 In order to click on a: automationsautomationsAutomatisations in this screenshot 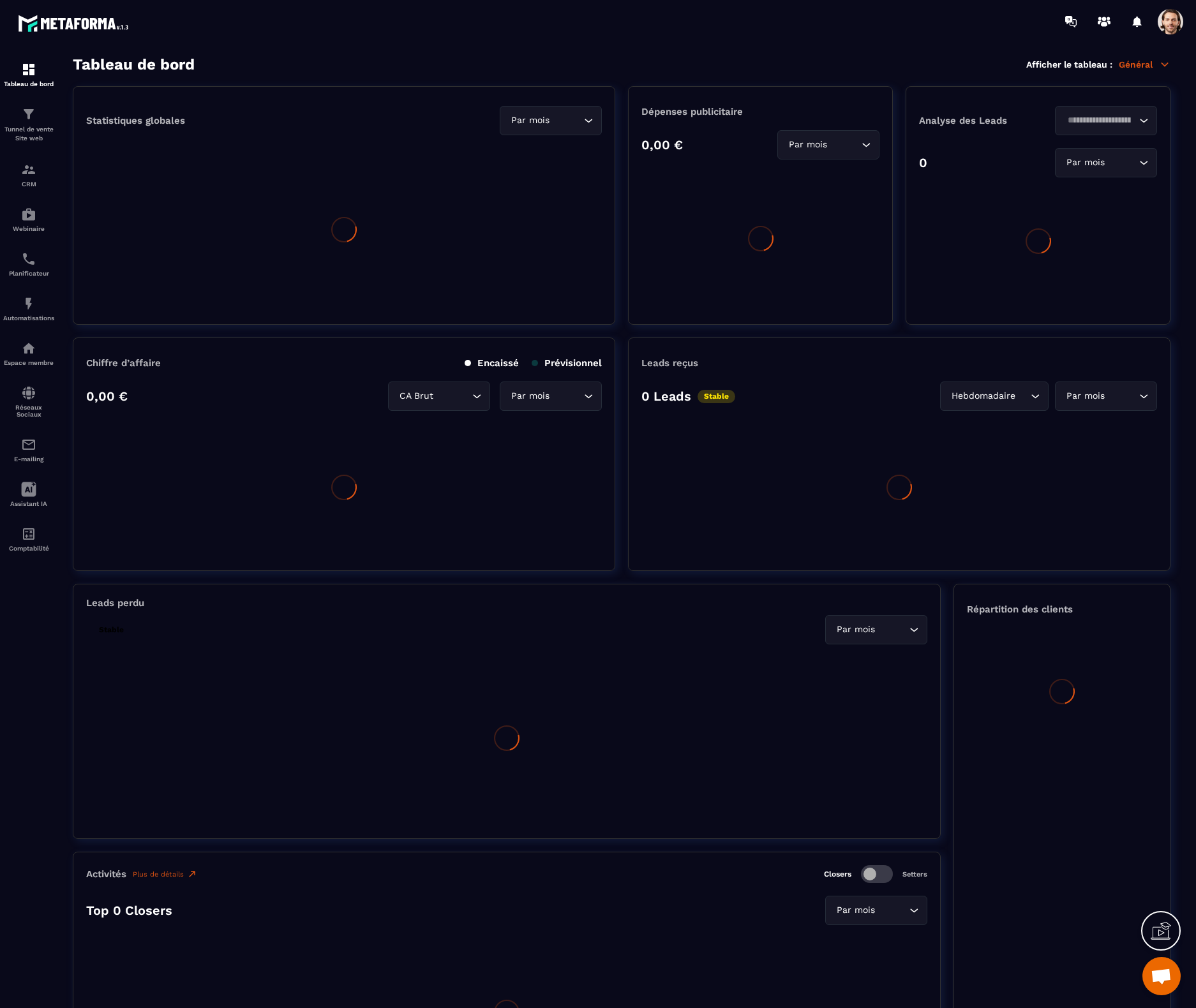, I will do `click(29, 309)`.